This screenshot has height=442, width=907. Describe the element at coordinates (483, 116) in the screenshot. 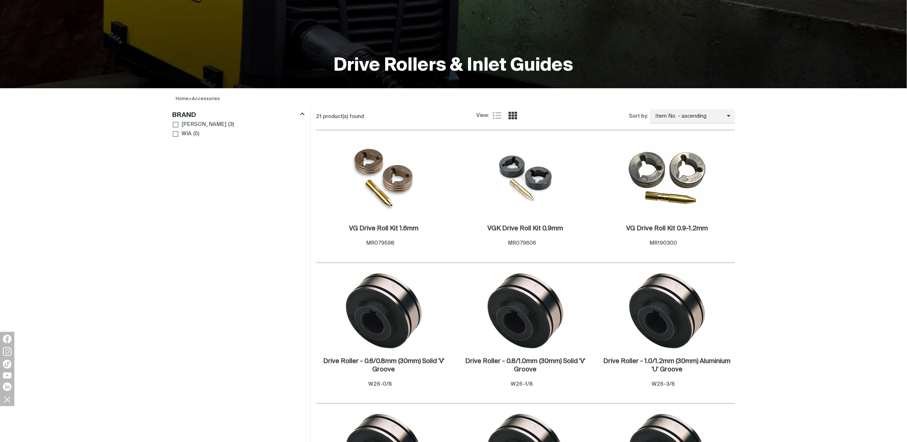

I see `span: View:` at that location.